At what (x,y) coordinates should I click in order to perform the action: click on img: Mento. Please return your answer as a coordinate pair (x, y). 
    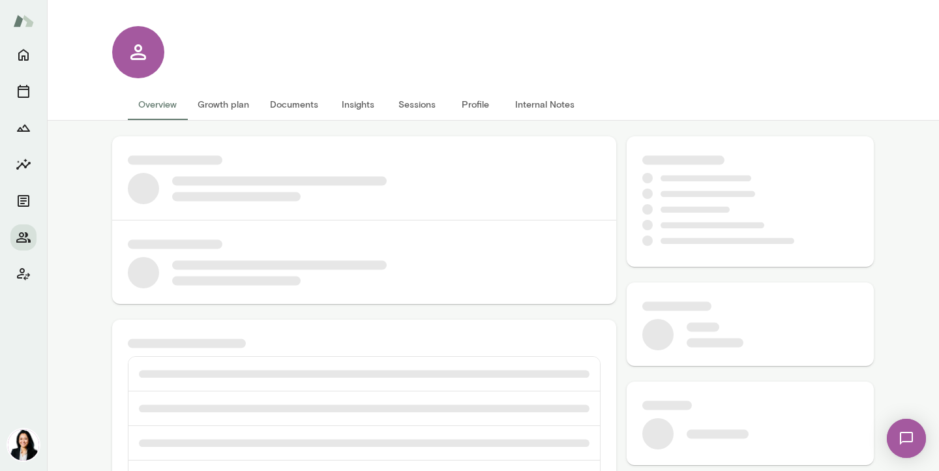
    Looking at the image, I should click on (23, 21).